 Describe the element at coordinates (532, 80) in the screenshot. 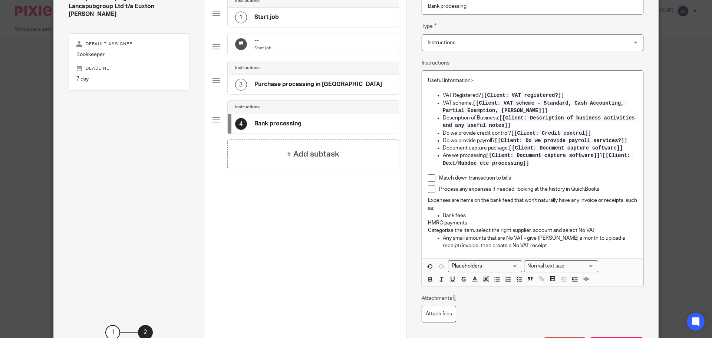

I see `p: Useful information:-` at that location.